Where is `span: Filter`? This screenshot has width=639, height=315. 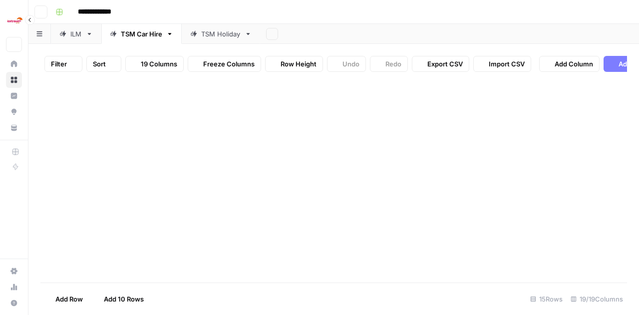 span: Filter is located at coordinates (59, 64).